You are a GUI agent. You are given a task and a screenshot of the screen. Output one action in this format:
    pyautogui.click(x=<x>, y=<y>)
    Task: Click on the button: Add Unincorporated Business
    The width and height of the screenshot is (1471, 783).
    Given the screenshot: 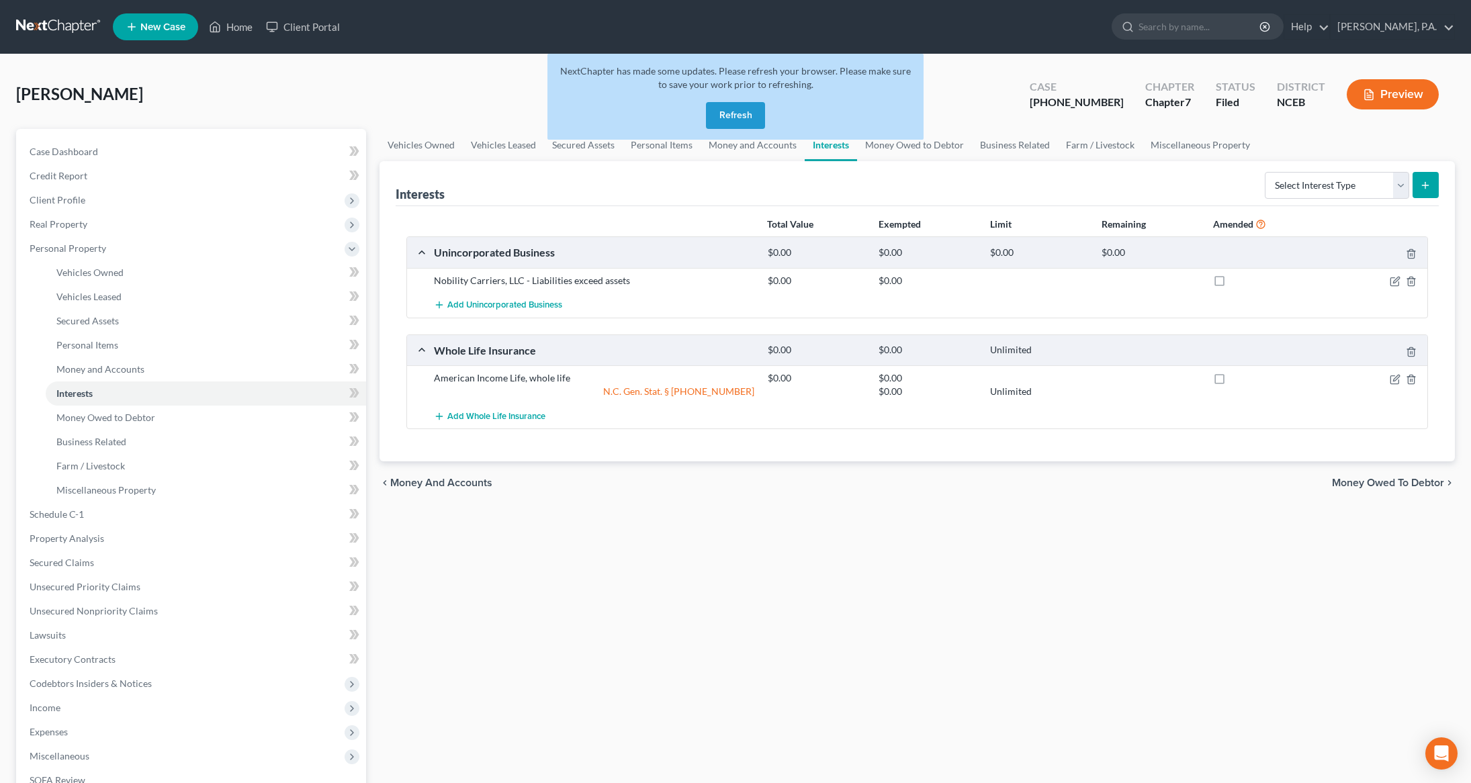 What is the action you would take?
    pyautogui.click(x=498, y=305)
    